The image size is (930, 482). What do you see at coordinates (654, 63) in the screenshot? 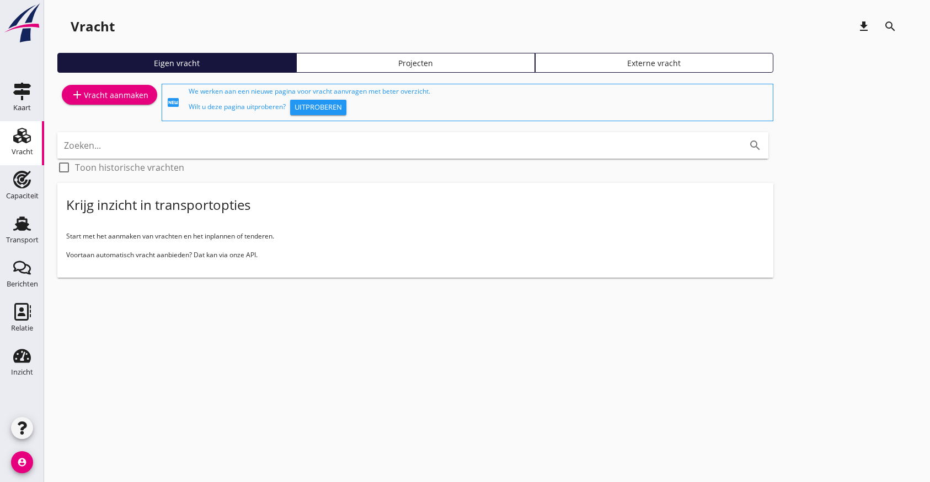
I see `div: Externe vracht` at bounding box center [654, 63].